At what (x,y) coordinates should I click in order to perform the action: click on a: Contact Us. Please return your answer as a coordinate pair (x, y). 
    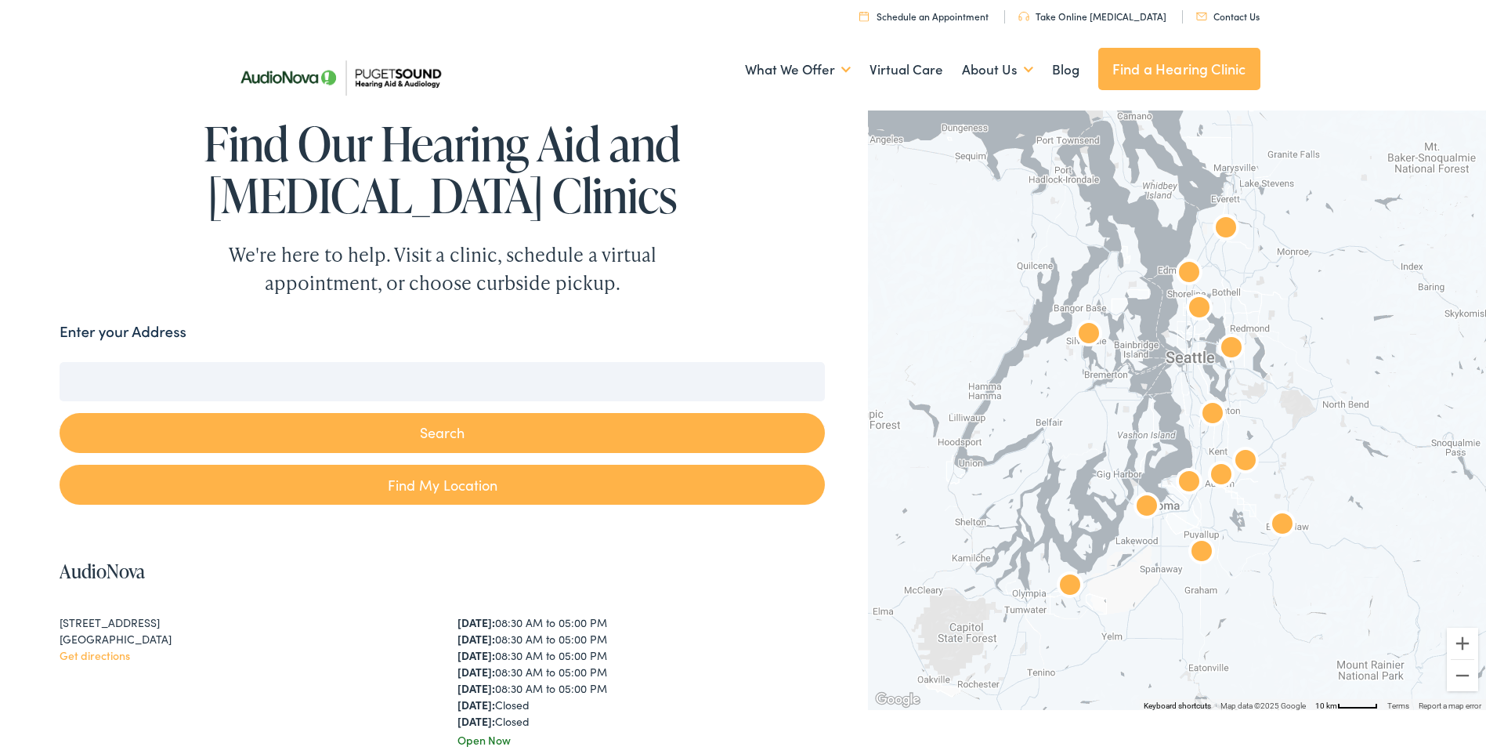
    Looking at the image, I should click on (1227, 16).